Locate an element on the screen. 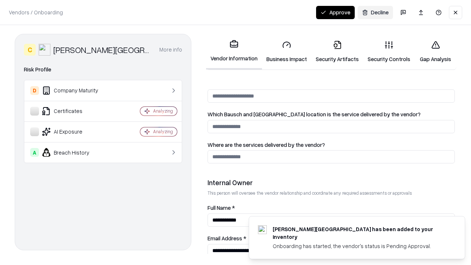 The height and width of the screenshot is (265, 471). div: D is located at coordinates (35, 90).